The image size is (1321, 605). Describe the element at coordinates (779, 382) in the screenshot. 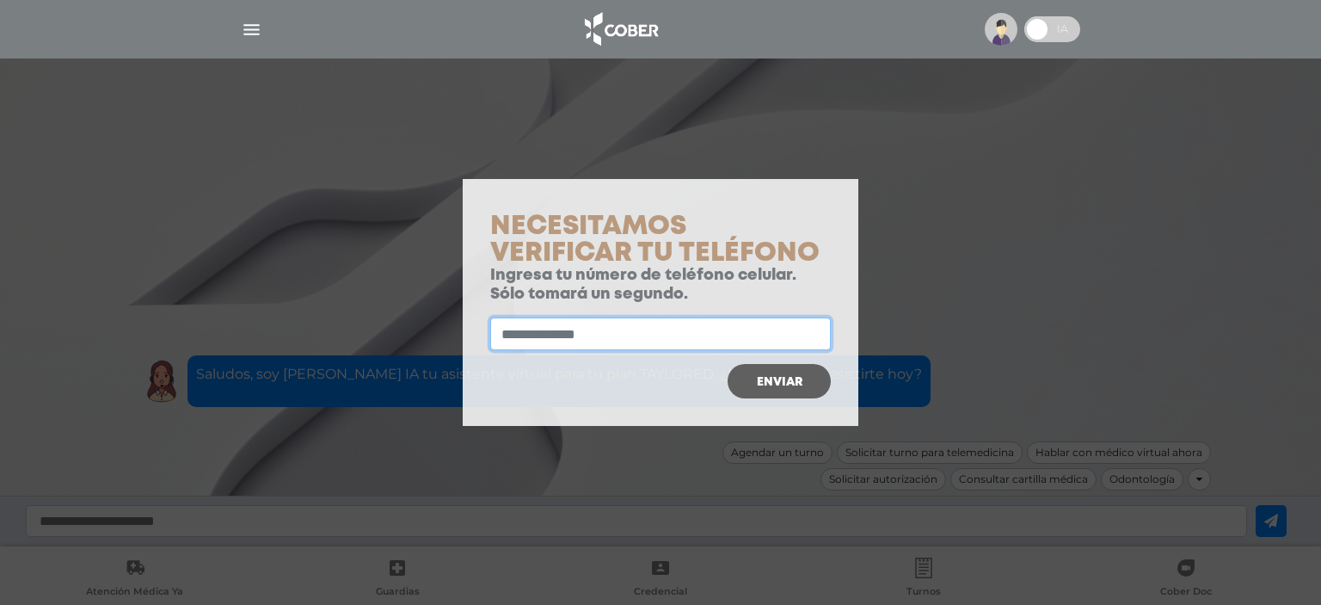

I see `span: Enviar` at that location.